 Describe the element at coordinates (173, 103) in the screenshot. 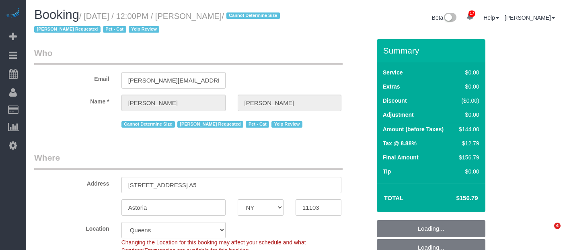

I see `input: First Name` at that location.